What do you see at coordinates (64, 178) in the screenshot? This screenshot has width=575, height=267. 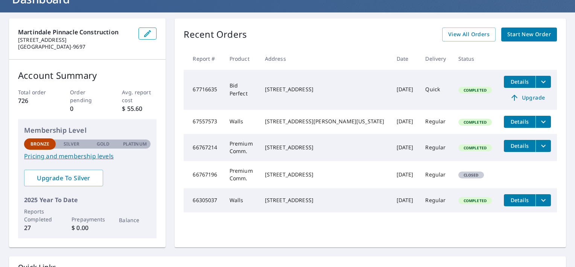 I see `span: Upgrade To Silver` at bounding box center [64, 178].